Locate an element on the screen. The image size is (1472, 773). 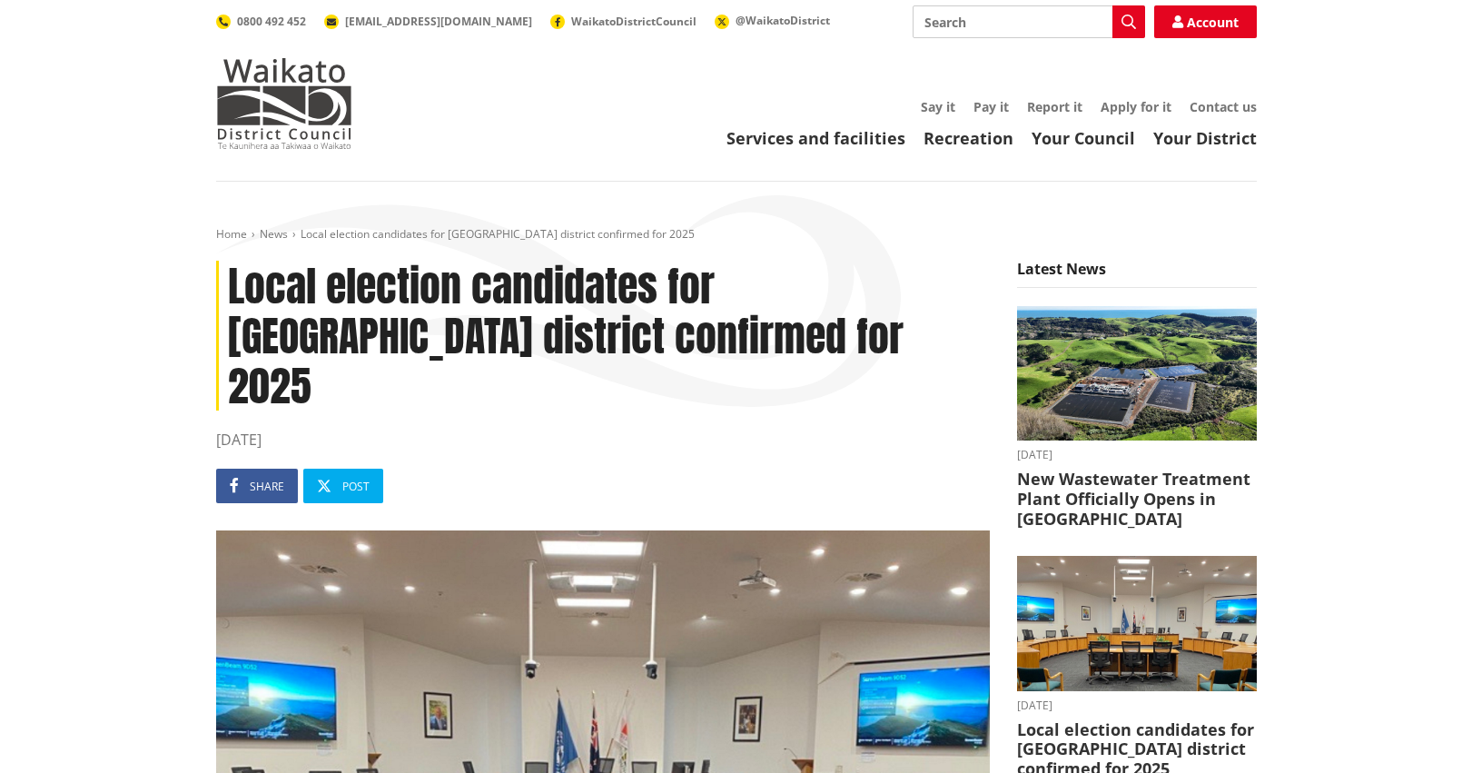
span: Post is located at coordinates (356, 486).